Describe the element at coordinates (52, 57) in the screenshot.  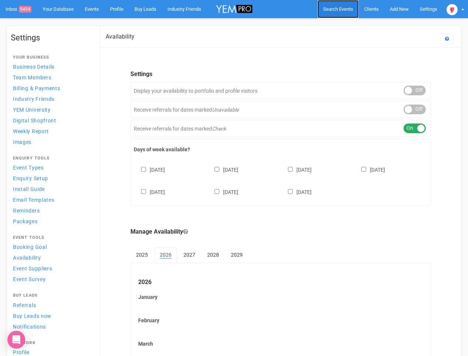
I see `h4: Your Business` at that location.